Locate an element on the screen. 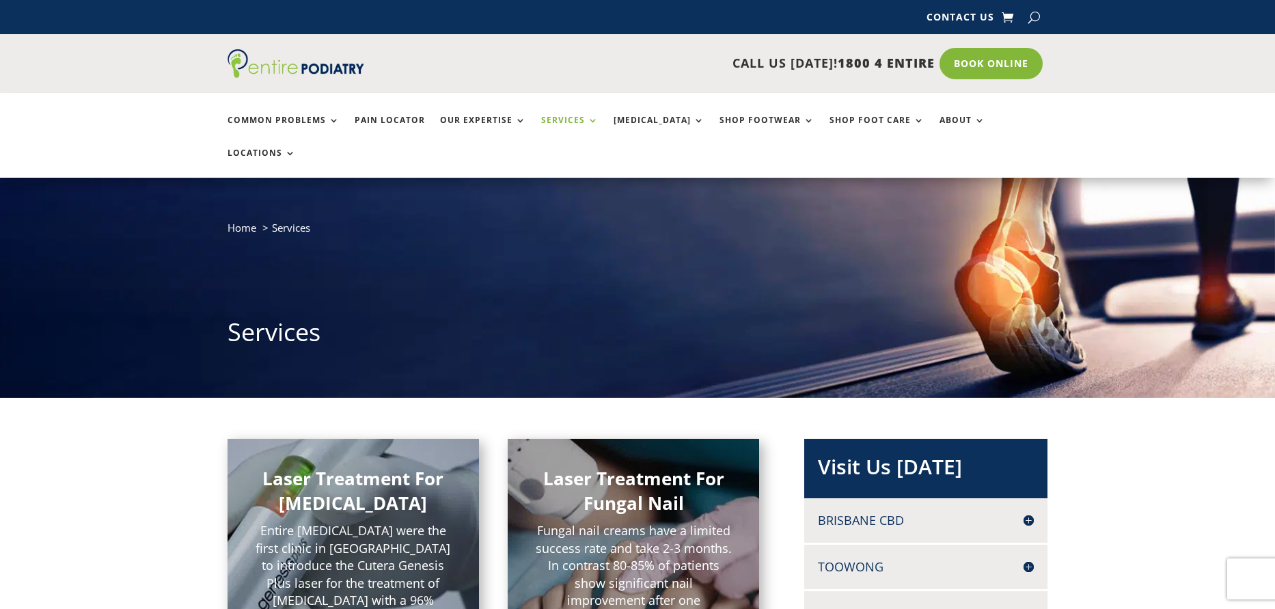 The height and width of the screenshot is (609, 1275). a: Book Online is located at coordinates (991, 64).